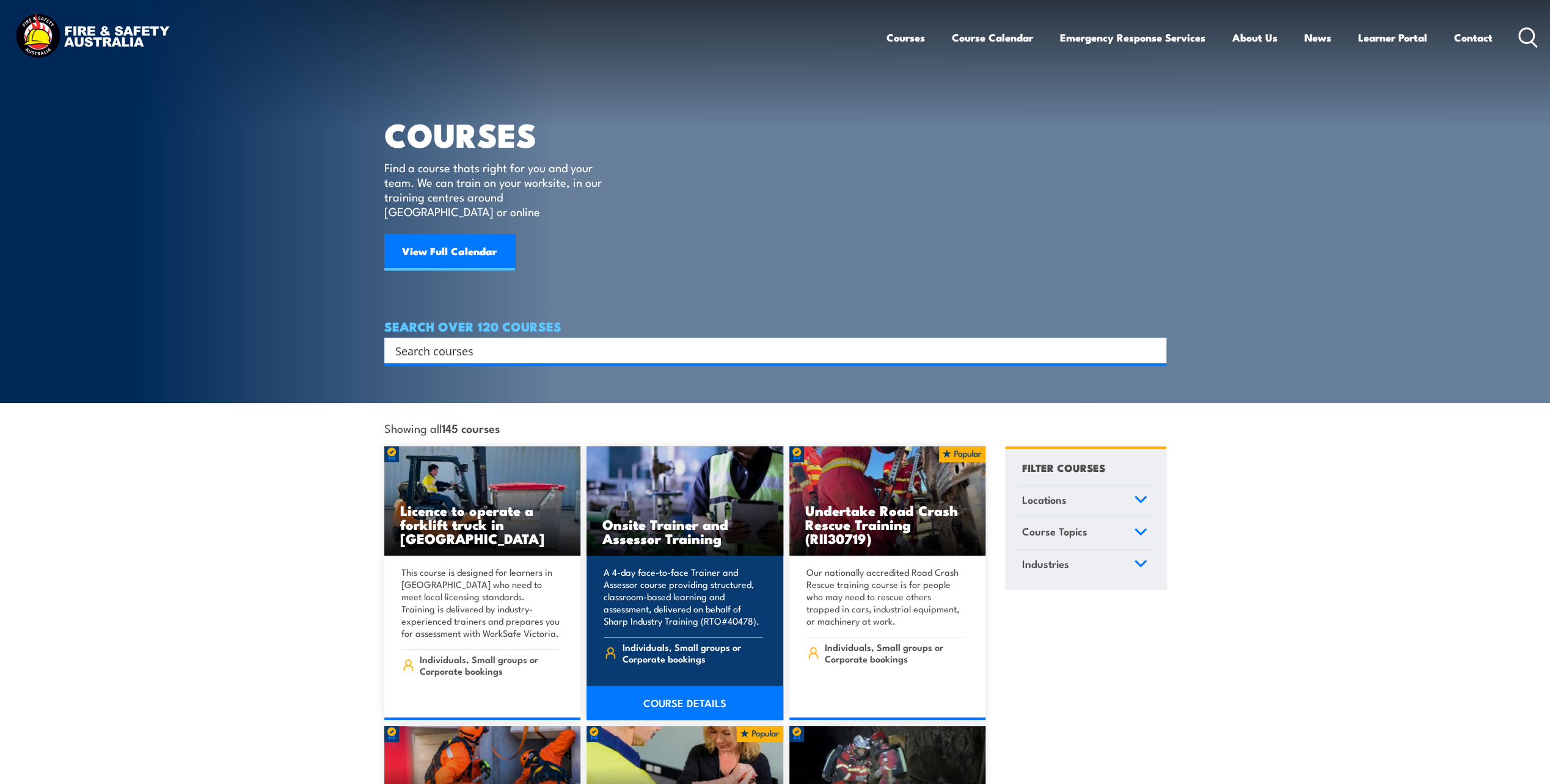  What do you see at coordinates (1255, 37) in the screenshot?
I see `a: About Us` at bounding box center [1255, 37].